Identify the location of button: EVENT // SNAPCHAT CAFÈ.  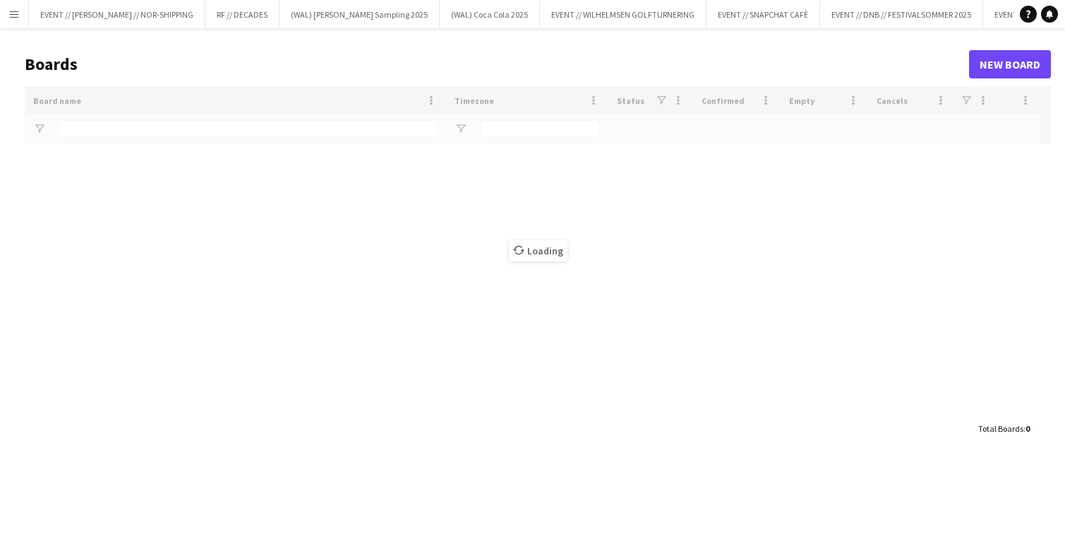
(763, 14).